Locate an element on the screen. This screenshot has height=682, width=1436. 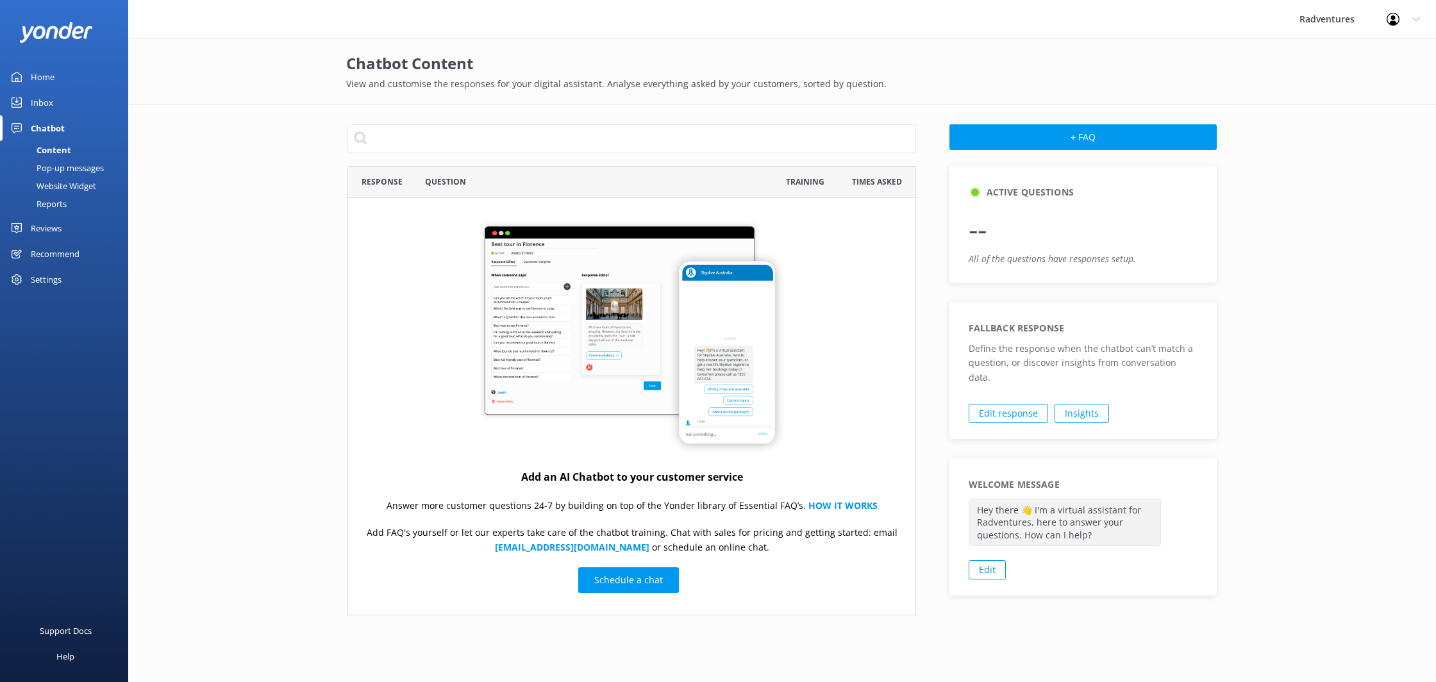
div: grid is located at coordinates (631, 406).